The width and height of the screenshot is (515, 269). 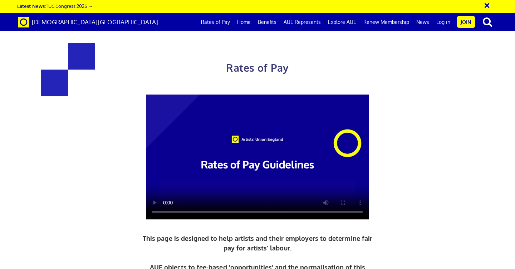 What do you see at coordinates (487, 22) in the screenshot?
I see `button: search` at bounding box center [487, 22].